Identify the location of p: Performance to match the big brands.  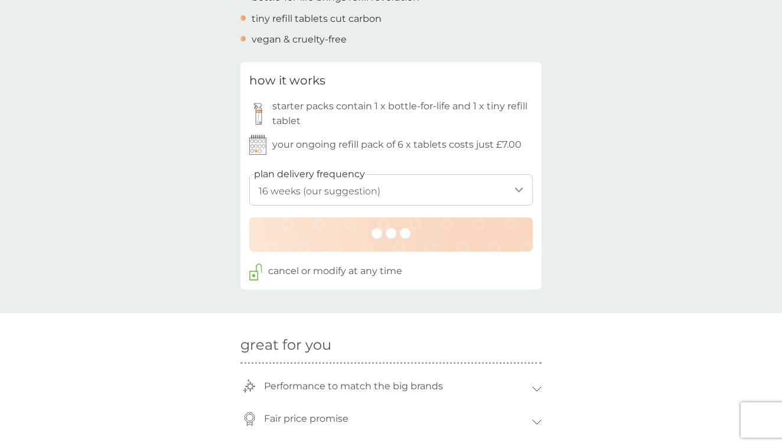
(353, 386).